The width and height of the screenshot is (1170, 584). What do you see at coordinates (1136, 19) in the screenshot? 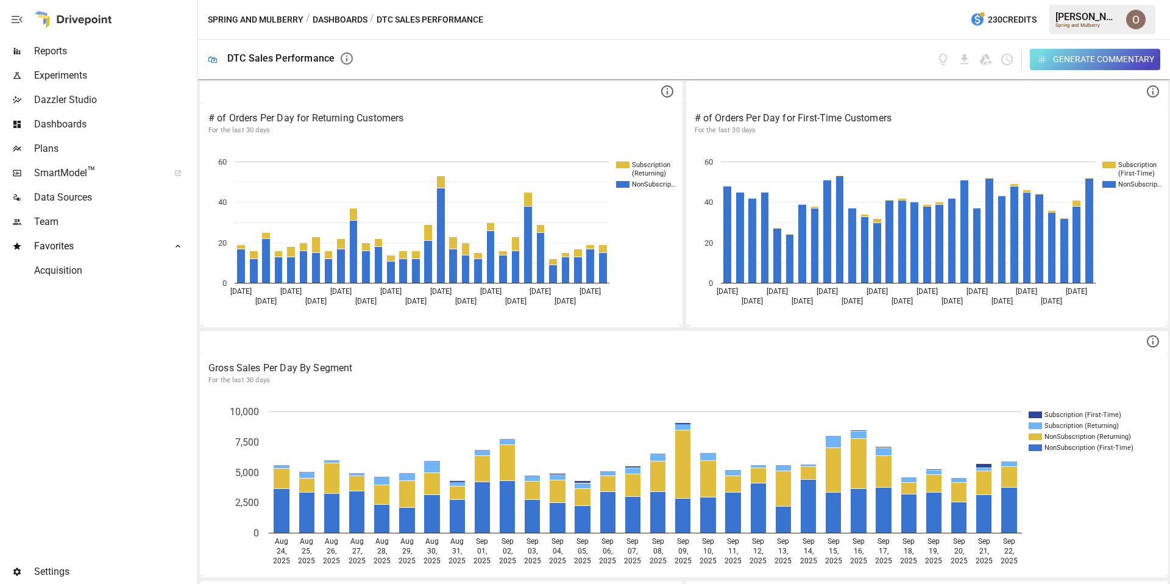
I see `button: Oleksii Flok` at bounding box center [1136, 19].